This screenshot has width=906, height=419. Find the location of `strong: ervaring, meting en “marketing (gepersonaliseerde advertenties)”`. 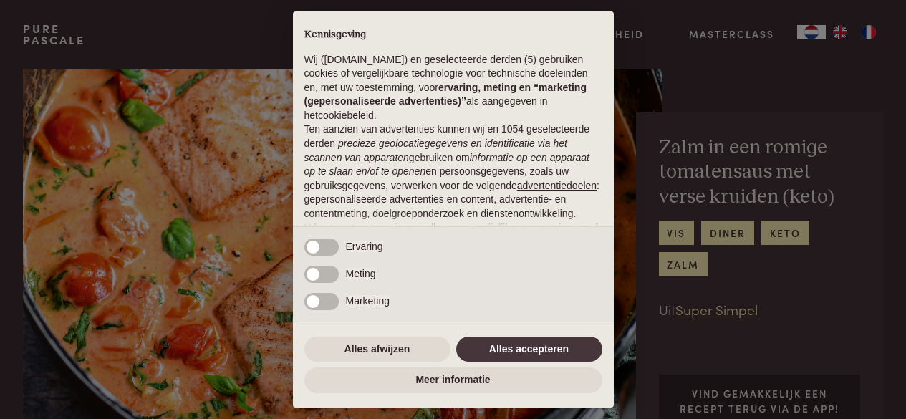

strong: ervaring, meting en “marketing (gepersonaliseerde advertenties)” is located at coordinates (446, 95).